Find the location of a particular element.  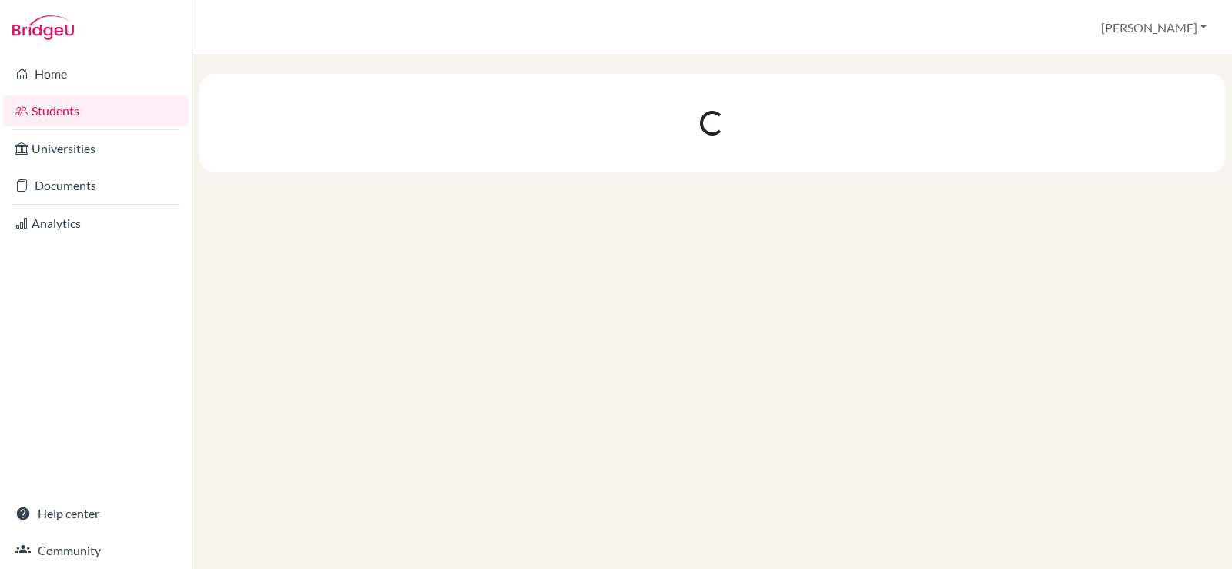

a: Help center is located at coordinates (96, 514).